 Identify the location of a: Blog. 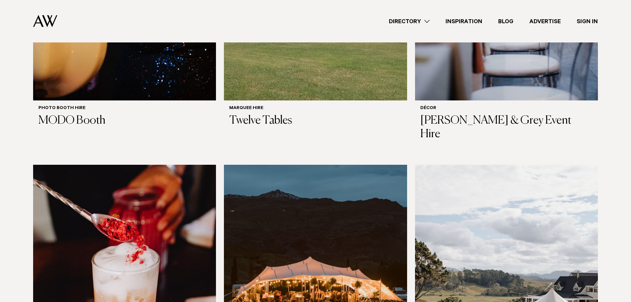
(506, 21).